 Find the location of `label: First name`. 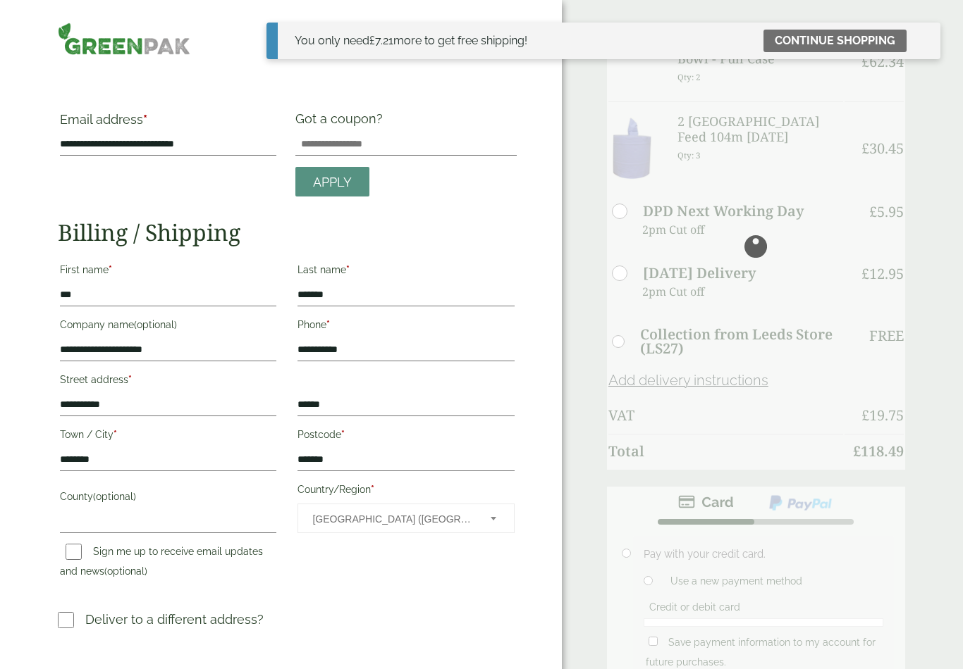

label: First name is located at coordinates (168, 272).